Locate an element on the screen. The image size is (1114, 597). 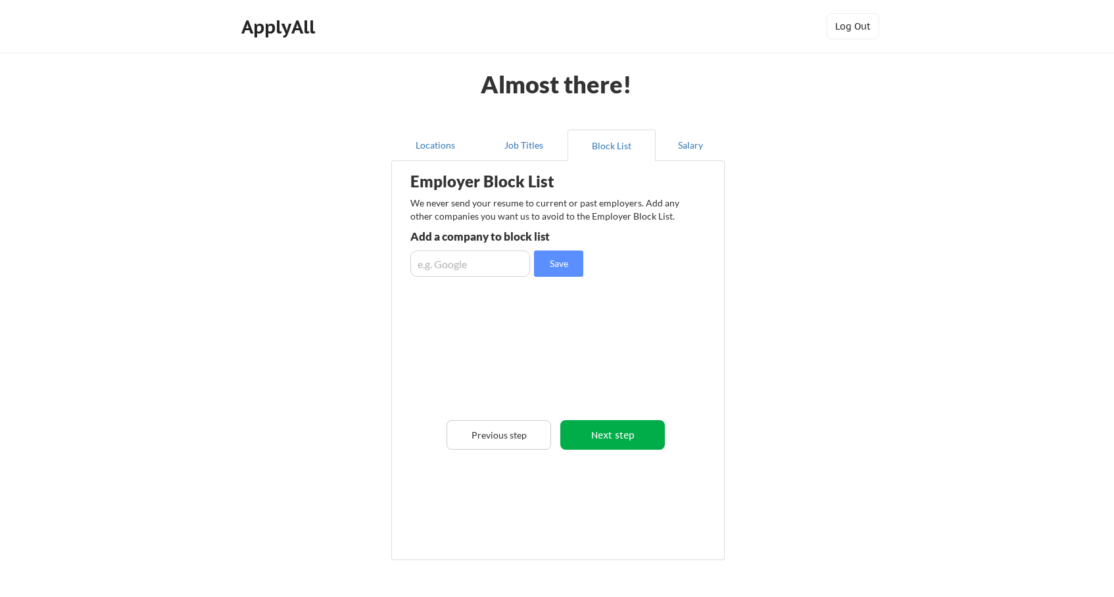
button: Block List is located at coordinates (611, 145).